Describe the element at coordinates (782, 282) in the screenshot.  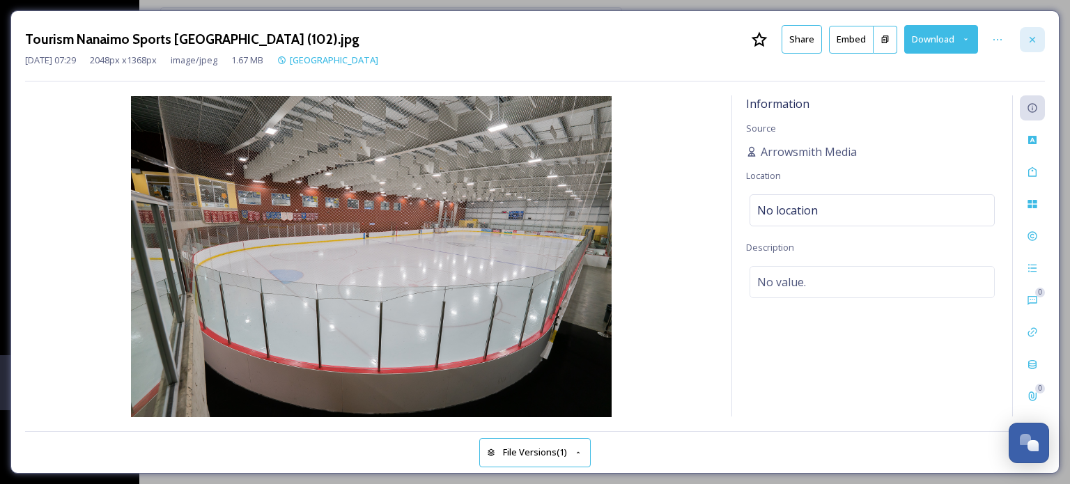
I see `span: No value.` at that location.